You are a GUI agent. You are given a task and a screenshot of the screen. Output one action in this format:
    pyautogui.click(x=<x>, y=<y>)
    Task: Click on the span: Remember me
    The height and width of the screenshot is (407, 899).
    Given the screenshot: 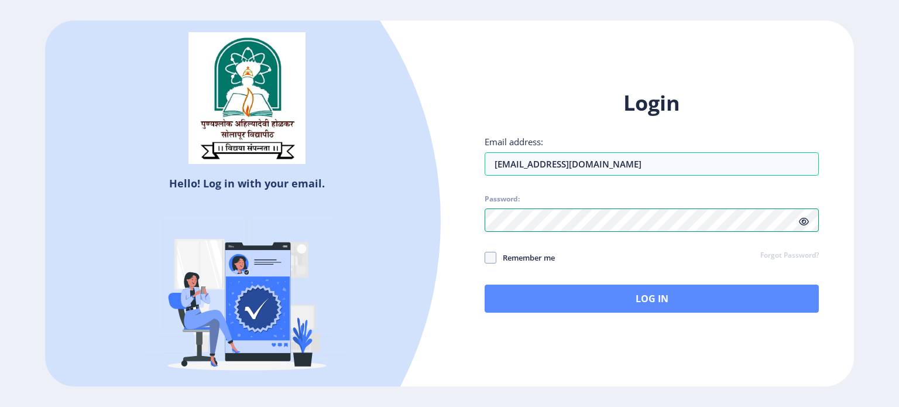 What is the action you would take?
    pyautogui.click(x=525, y=257)
    